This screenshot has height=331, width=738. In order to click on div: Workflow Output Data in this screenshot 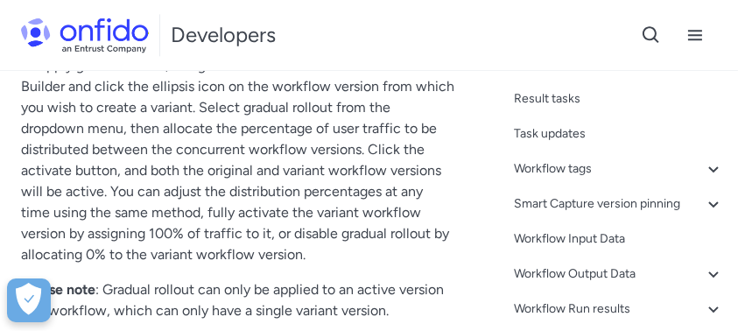, I will do `click(619, 274)`.